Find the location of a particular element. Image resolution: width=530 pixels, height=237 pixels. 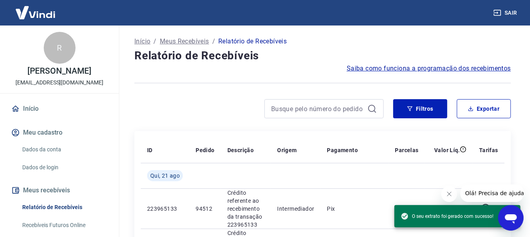

p: Parcelas is located at coordinates (407, 150).